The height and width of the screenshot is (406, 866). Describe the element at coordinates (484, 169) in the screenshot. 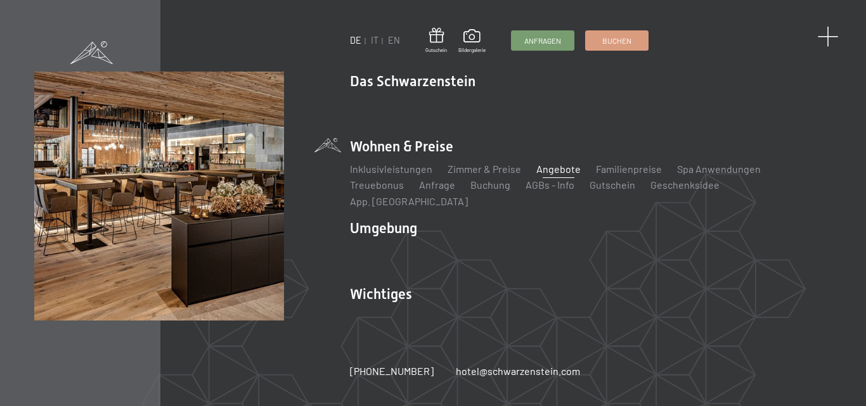

I see `a: Zimmer & Preise` at that location.